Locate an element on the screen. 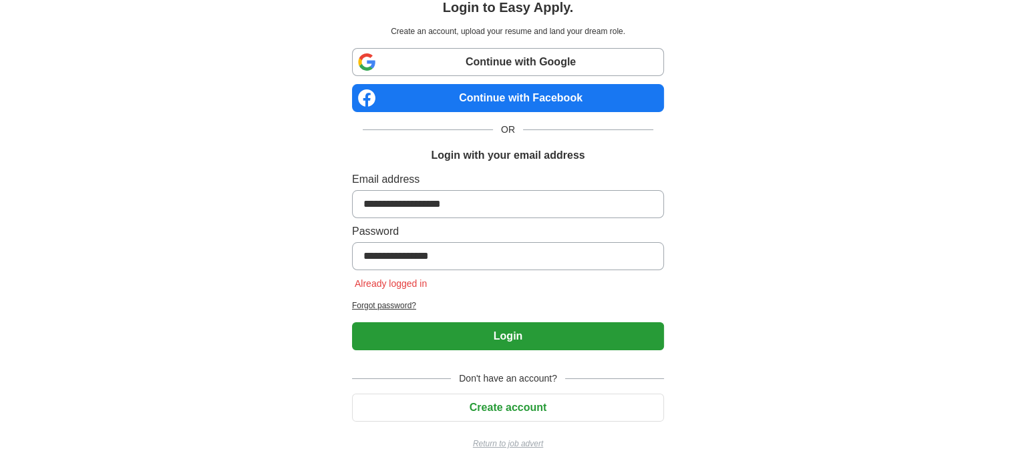 The width and height of the screenshot is (1016, 469). a: Return to job advert is located at coordinates (507, 444).